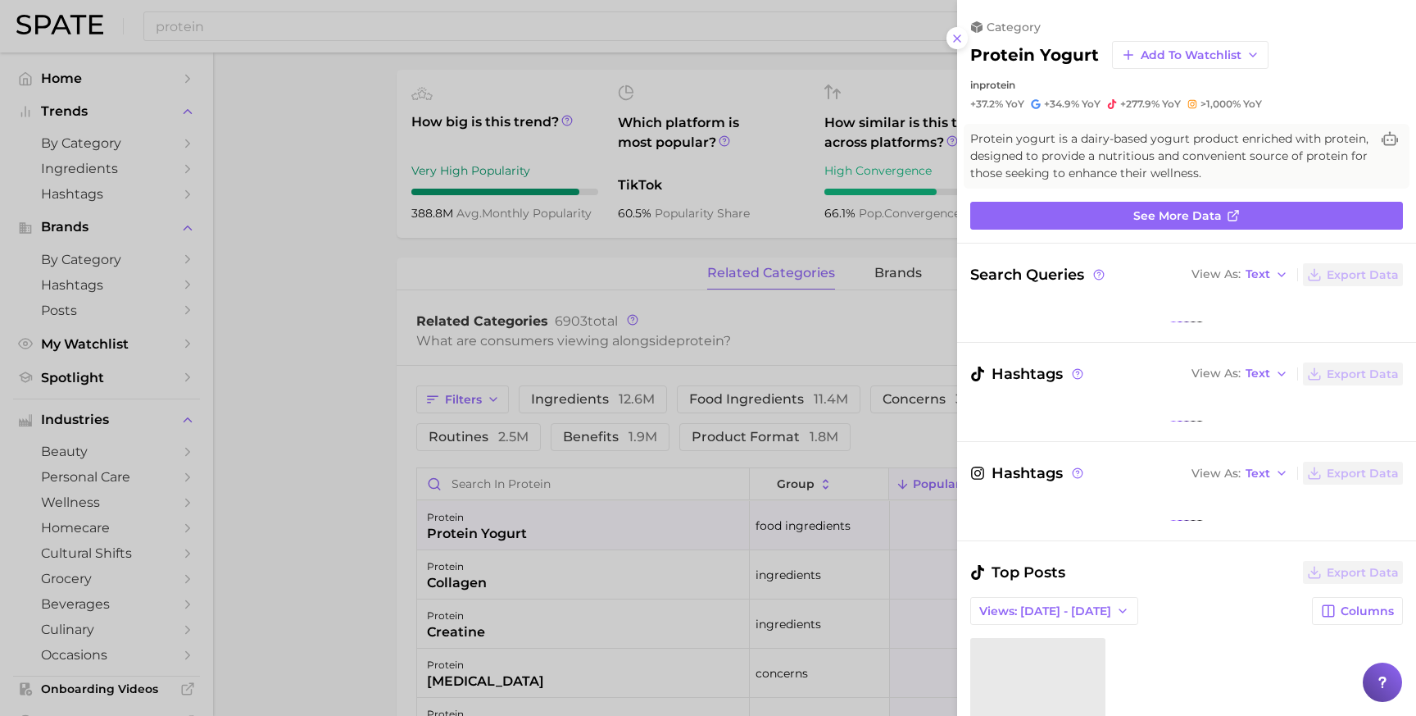  I want to click on span: Top Posts, so click(1018, 572).